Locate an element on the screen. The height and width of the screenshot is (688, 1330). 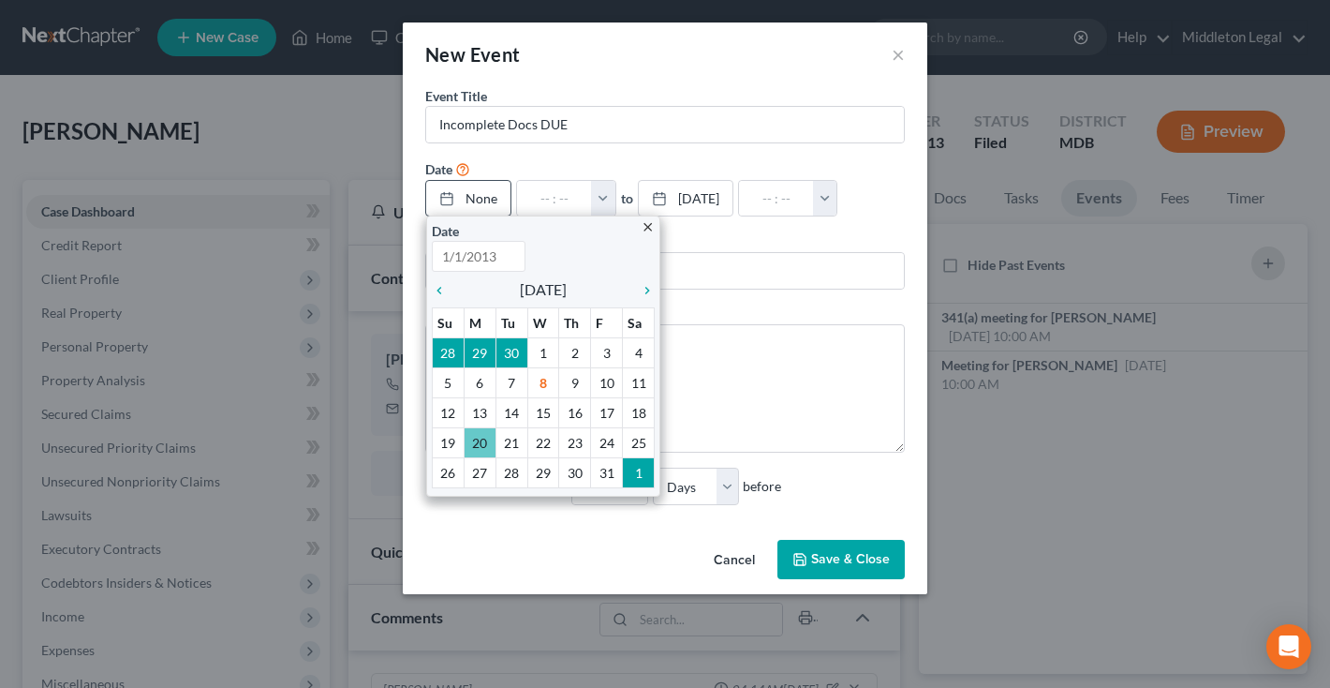
td: 10 is located at coordinates (607, 383).